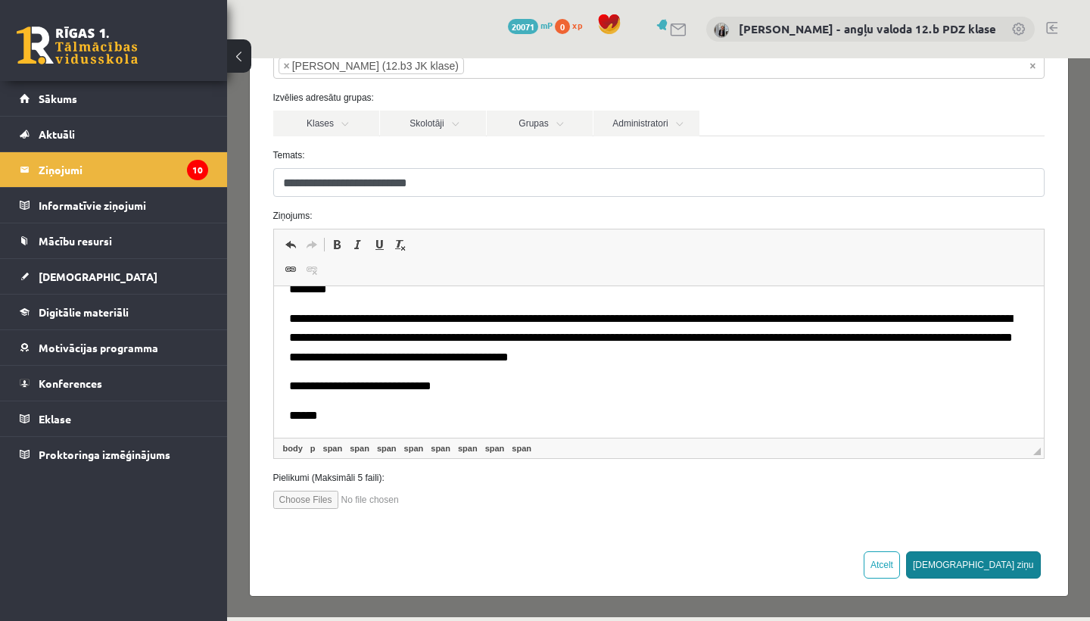 The height and width of the screenshot is (621, 1090). What do you see at coordinates (64, 211) in the screenshot?
I see `a: Link (⌘+K)` at bounding box center [64, 211].